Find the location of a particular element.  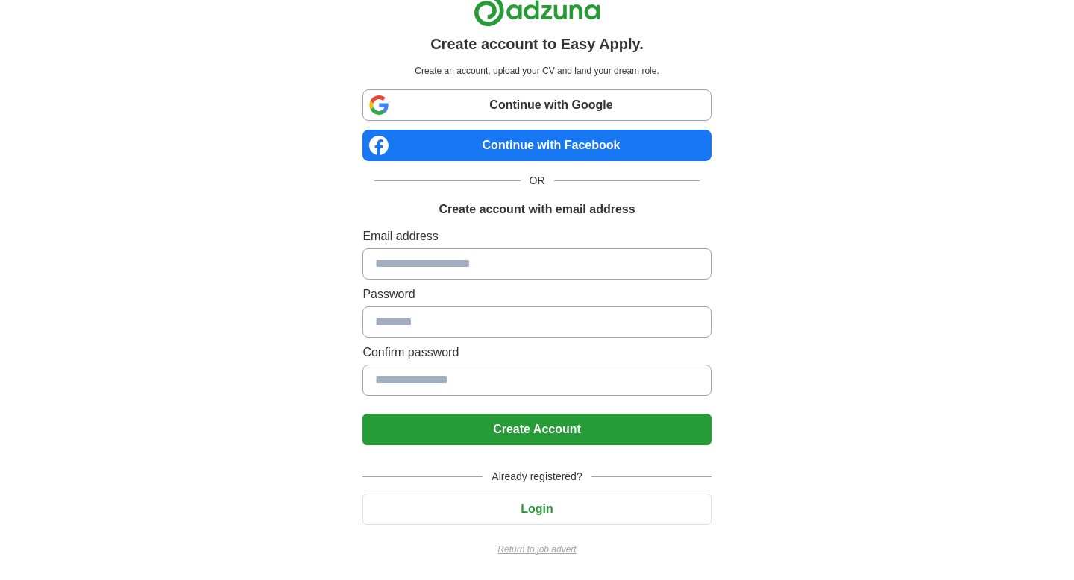

button: Login is located at coordinates (536, 509).